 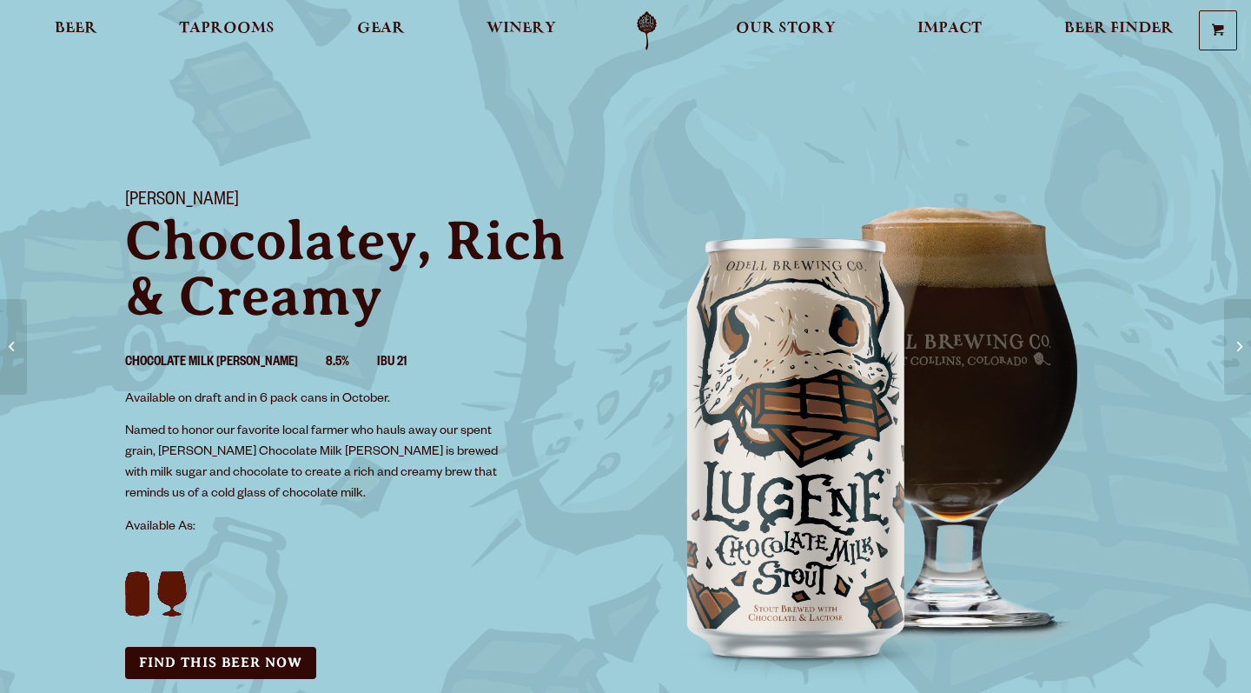 What do you see at coordinates (1119, 29) in the screenshot?
I see `span: Beer Finder` at bounding box center [1119, 29].